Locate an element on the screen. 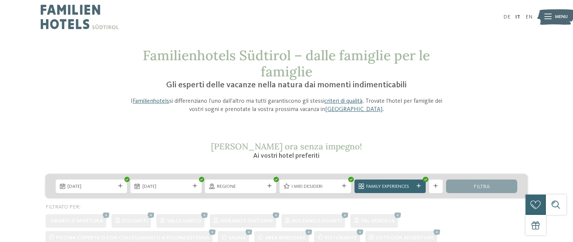 The image size is (573, 242). p: I si differenziano l’uno dall’altro ma tutti garantiscono gli stessi . Trovate l’hotel per famigl... is located at coordinates (287, 105).